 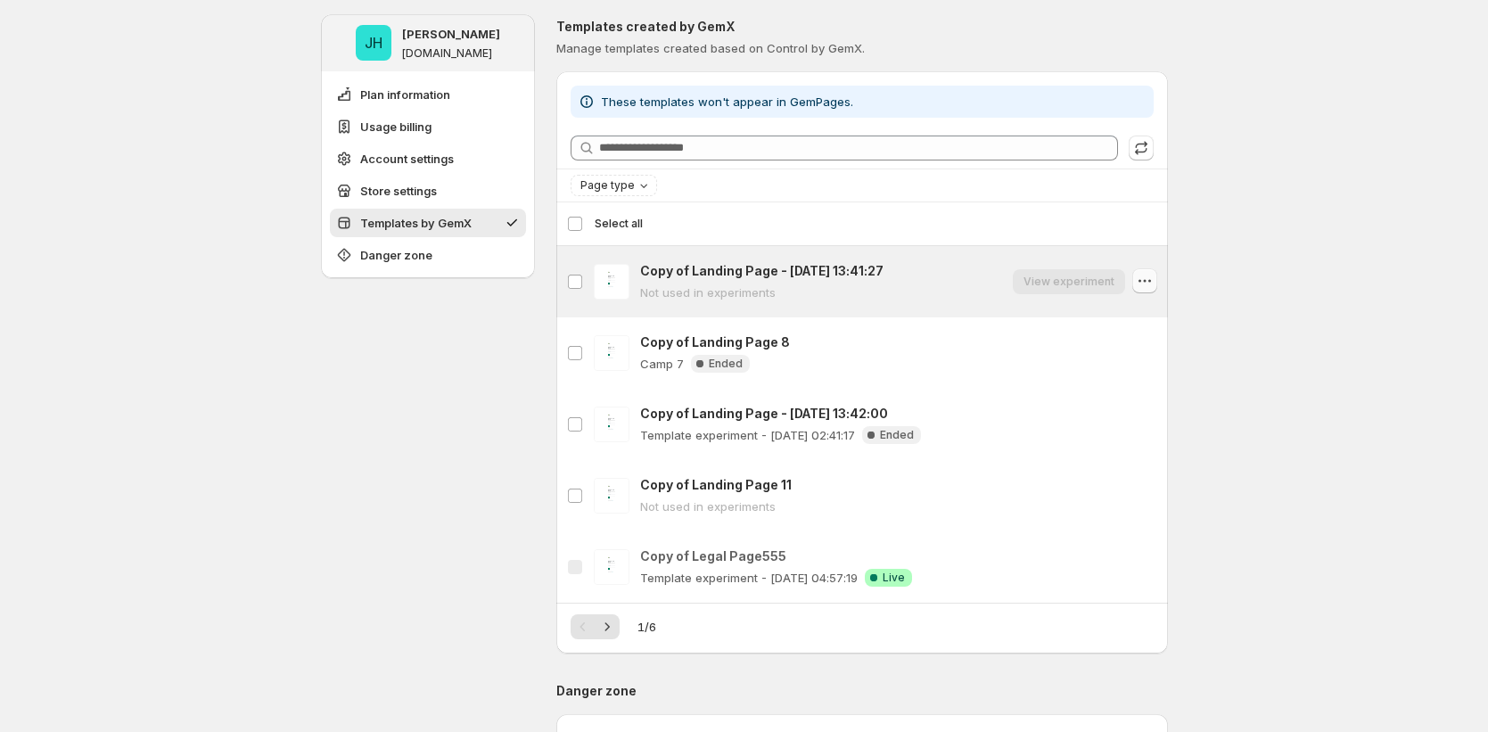 What do you see at coordinates (710, 48) in the screenshot?
I see `span: Manage templates created based on Control by GemX.` at bounding box center [710, 48].